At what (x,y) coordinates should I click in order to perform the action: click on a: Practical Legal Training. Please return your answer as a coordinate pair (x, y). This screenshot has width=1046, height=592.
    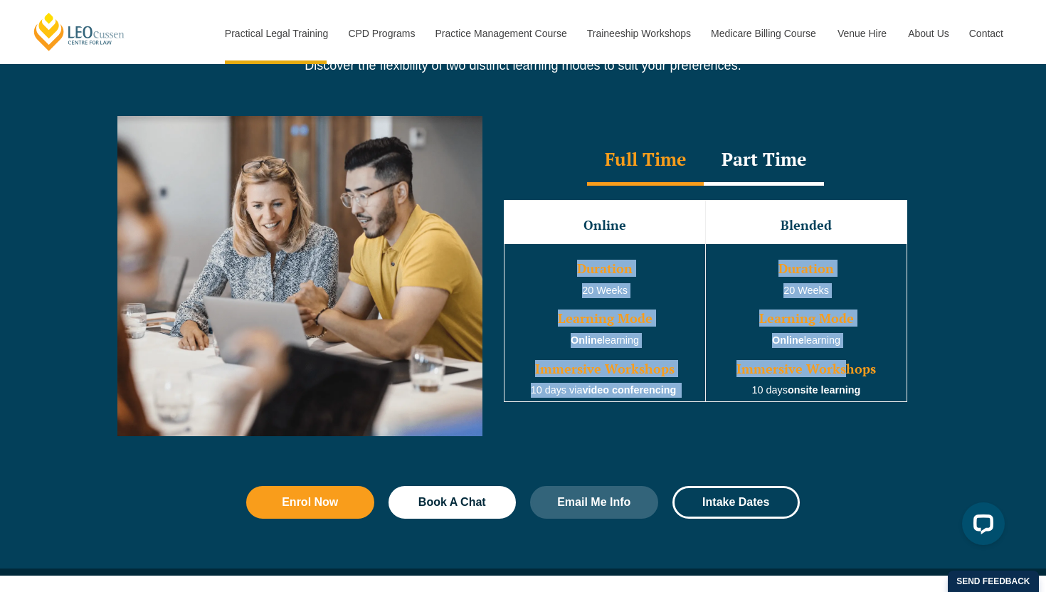
    Looking at the image, I should click on (276, 33).